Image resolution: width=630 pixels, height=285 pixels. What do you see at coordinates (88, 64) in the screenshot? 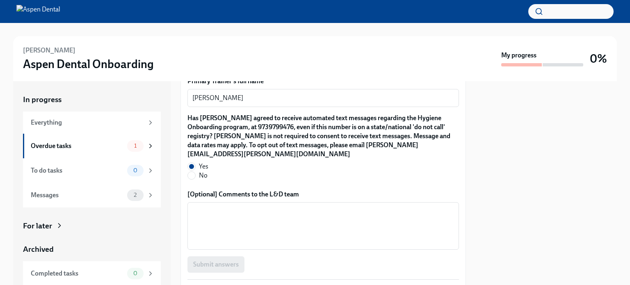
I see `h3: Aspen Dental Onboarding` at bounding box center [88, 64].